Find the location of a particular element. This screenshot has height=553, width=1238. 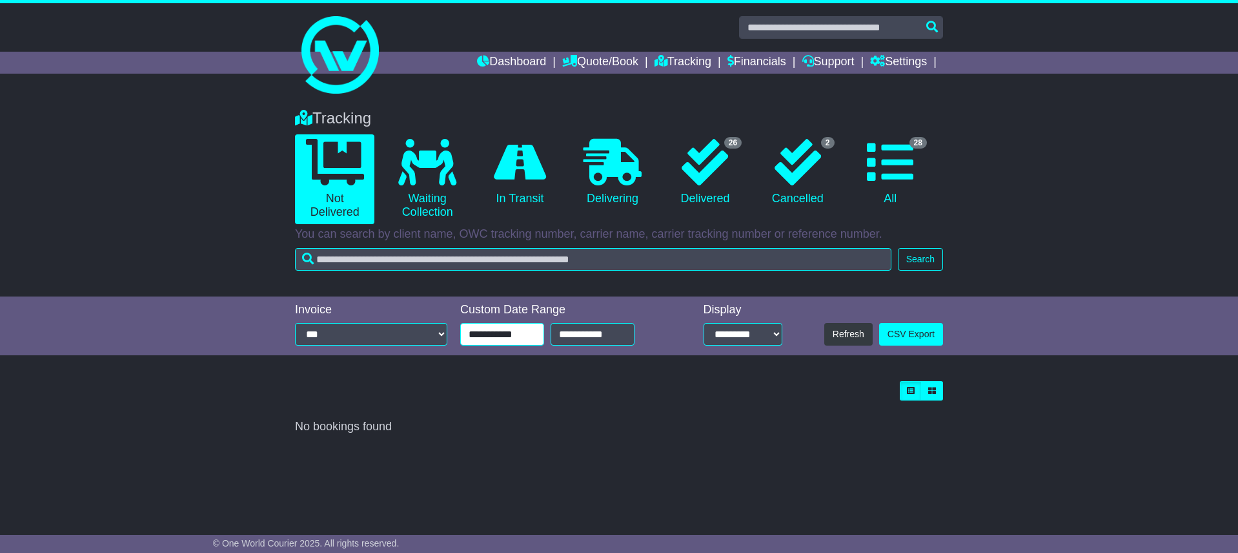

a: Waiting Collection is located at coordinates (427, 179).